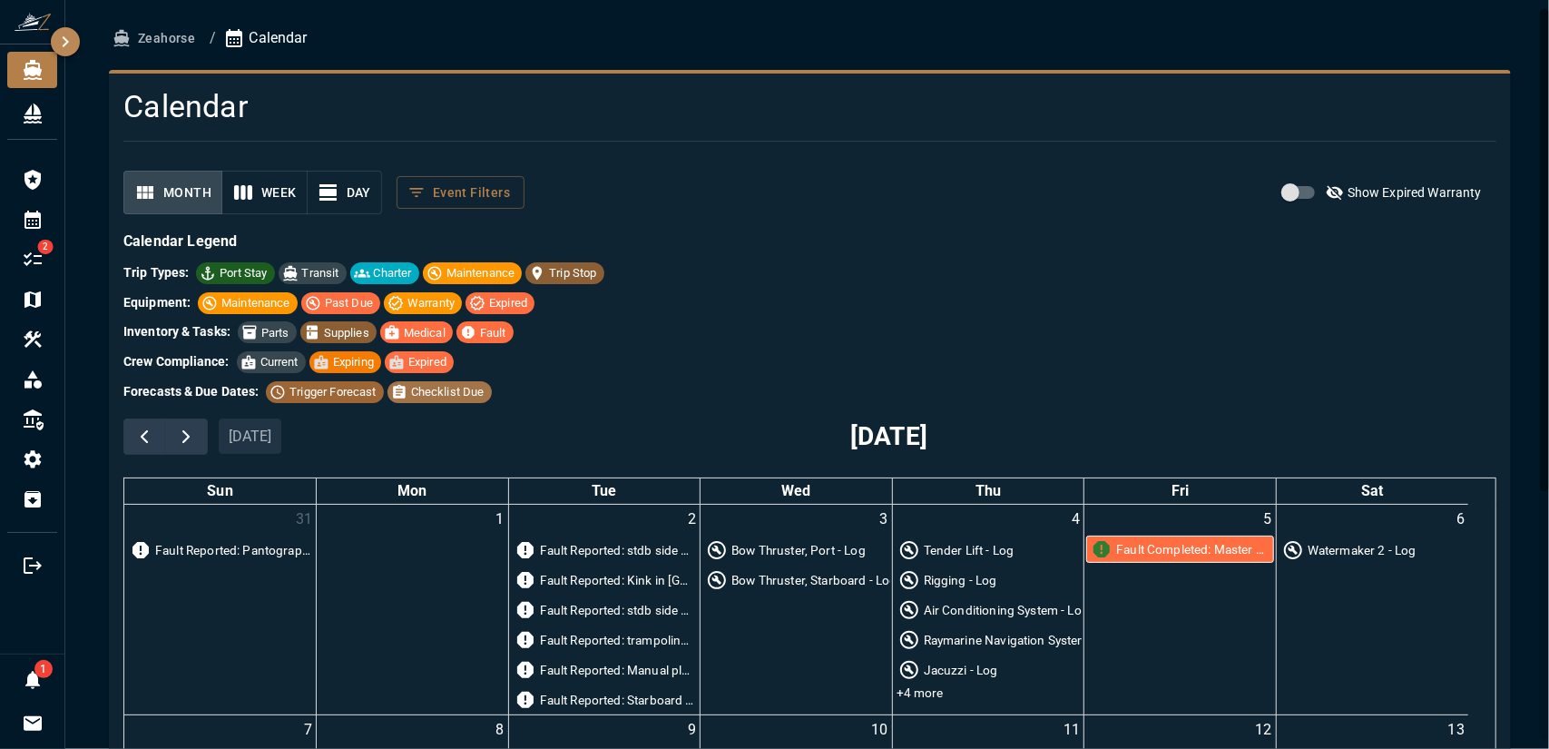 This screenshot has width=1549, height=749. What do you see at coordinates (320, 273) in the screenshot?
I see `span: Transit` at bounding box center [320, 273].